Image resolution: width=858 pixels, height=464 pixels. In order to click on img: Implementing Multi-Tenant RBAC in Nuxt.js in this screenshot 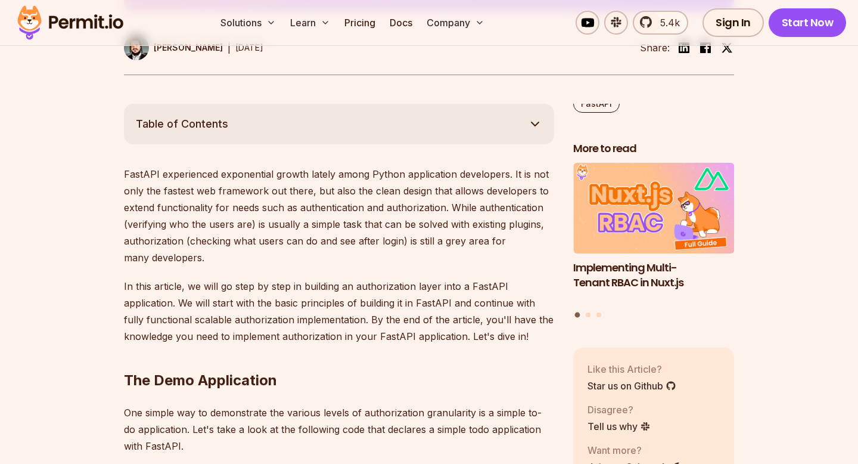, I will do `click(654, 208)`.